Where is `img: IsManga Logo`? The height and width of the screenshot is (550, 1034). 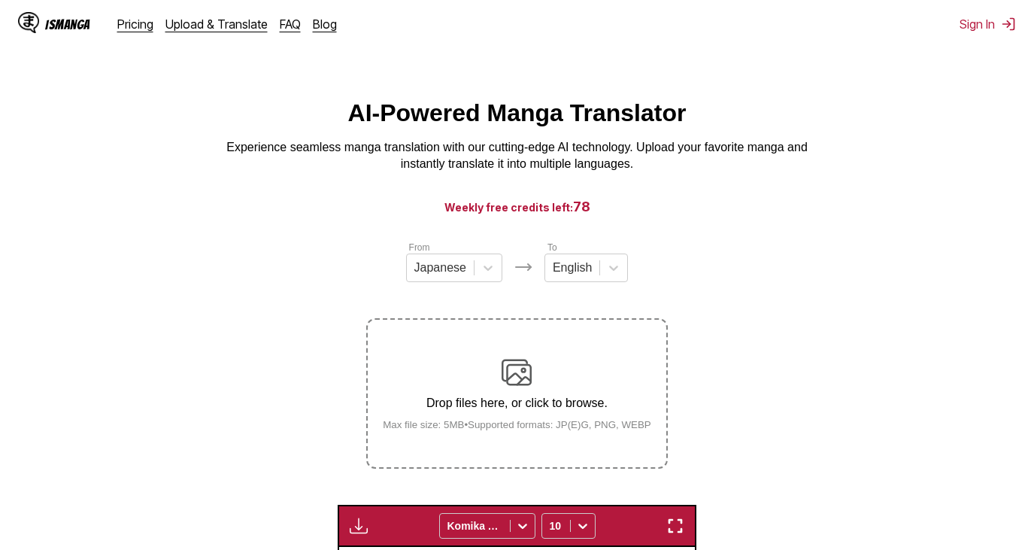 img: IsManga Logo is located at coordinates (29, 23).